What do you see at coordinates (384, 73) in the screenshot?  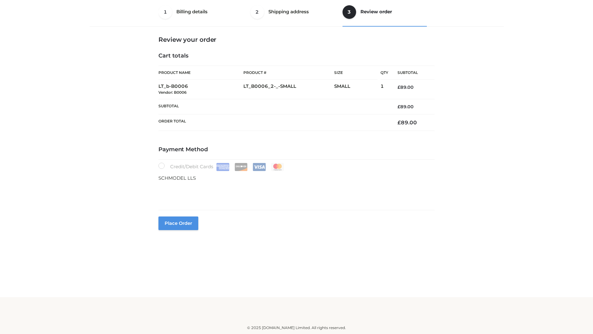 I see `th: Qty` at bounding box center [384, 73].